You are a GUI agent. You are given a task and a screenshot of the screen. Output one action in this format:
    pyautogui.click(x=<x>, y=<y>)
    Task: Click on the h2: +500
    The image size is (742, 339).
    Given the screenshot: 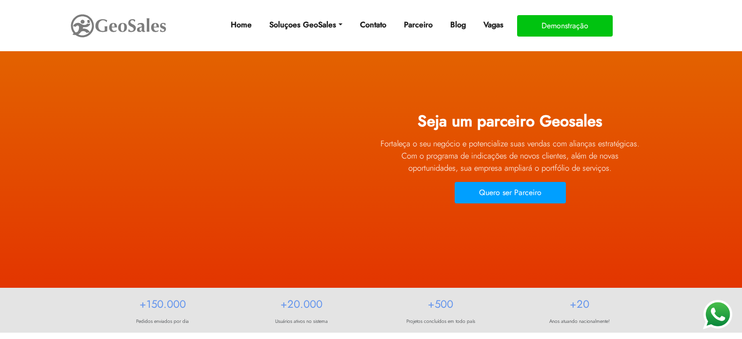 What is the action you would take?
    pyautogui.click(x=440, y=306)
    